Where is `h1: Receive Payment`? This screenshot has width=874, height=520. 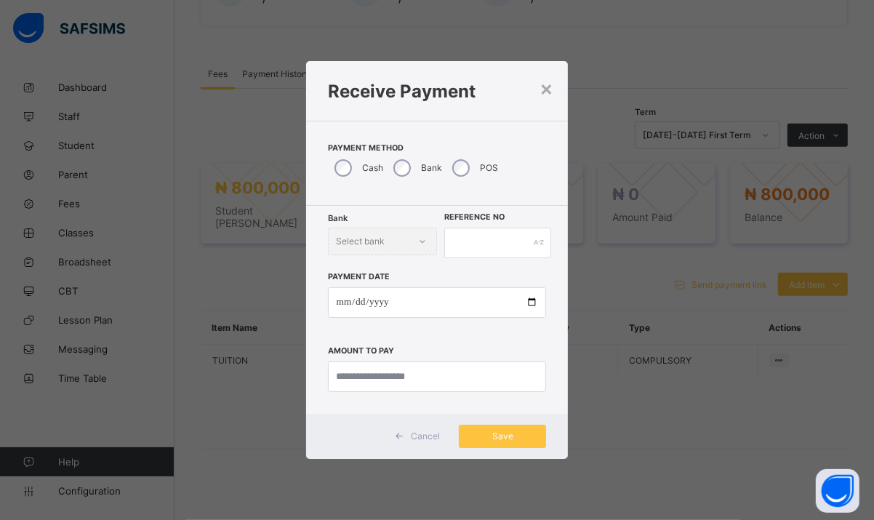 h1: Receive Payment is located at coordinates (437, 91).